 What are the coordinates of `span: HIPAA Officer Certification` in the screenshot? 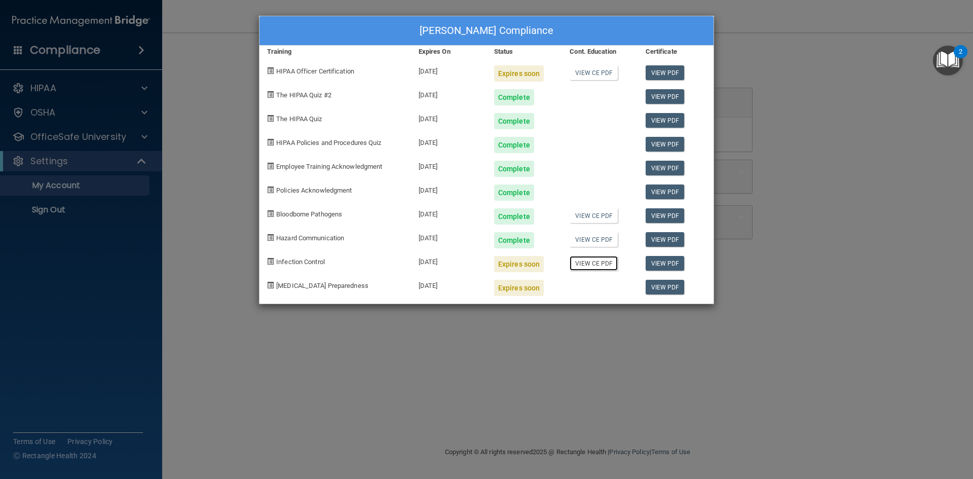 It's located at (315, 71).